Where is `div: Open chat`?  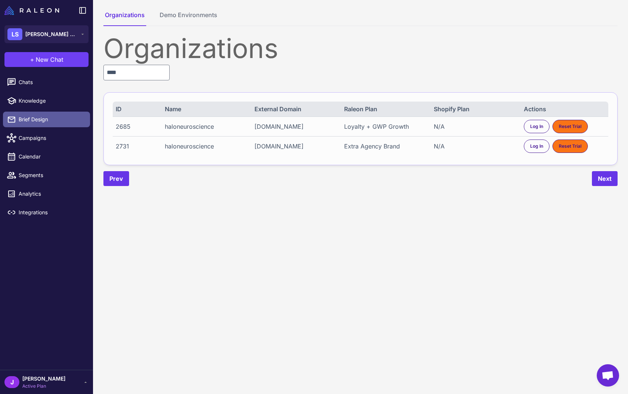
div: Open chat is located at coordinates (608, 375).